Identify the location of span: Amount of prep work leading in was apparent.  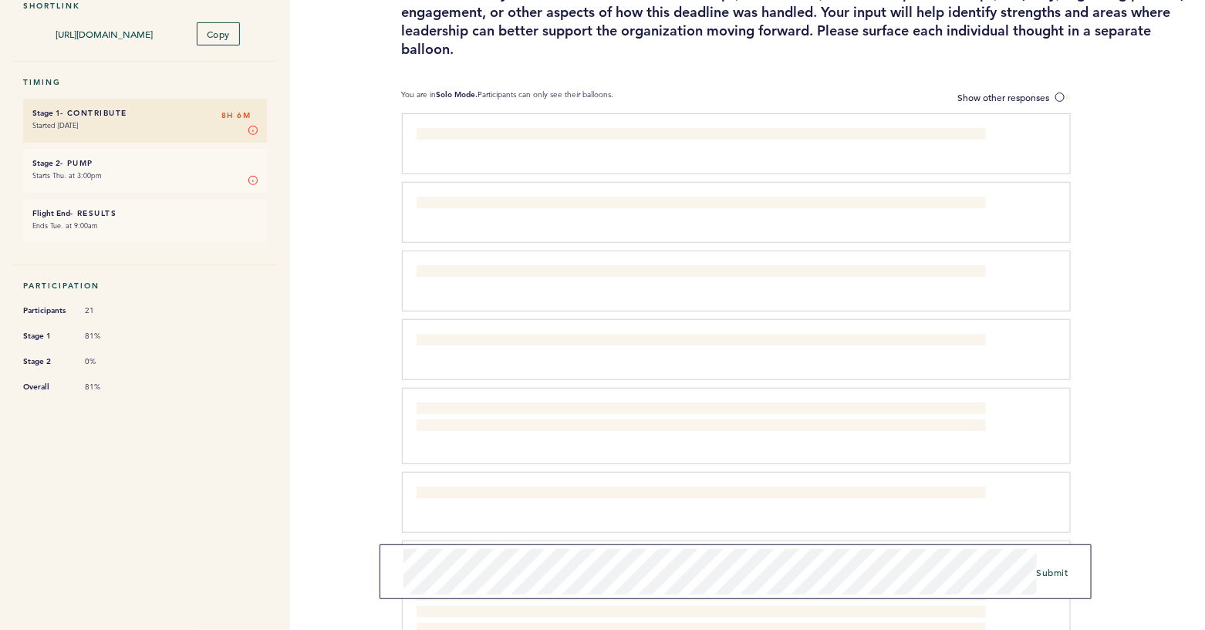
(511, 204).